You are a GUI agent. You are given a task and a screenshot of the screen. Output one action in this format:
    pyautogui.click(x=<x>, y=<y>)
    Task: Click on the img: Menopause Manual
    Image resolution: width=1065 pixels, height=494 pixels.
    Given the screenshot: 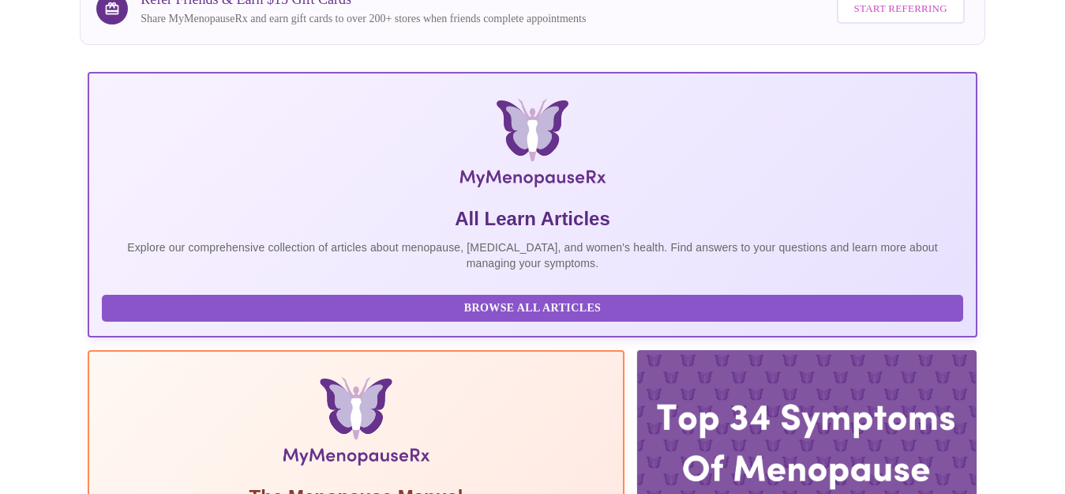 What is the action you would take?
    pyautogui.click(x=355, y=424)
    